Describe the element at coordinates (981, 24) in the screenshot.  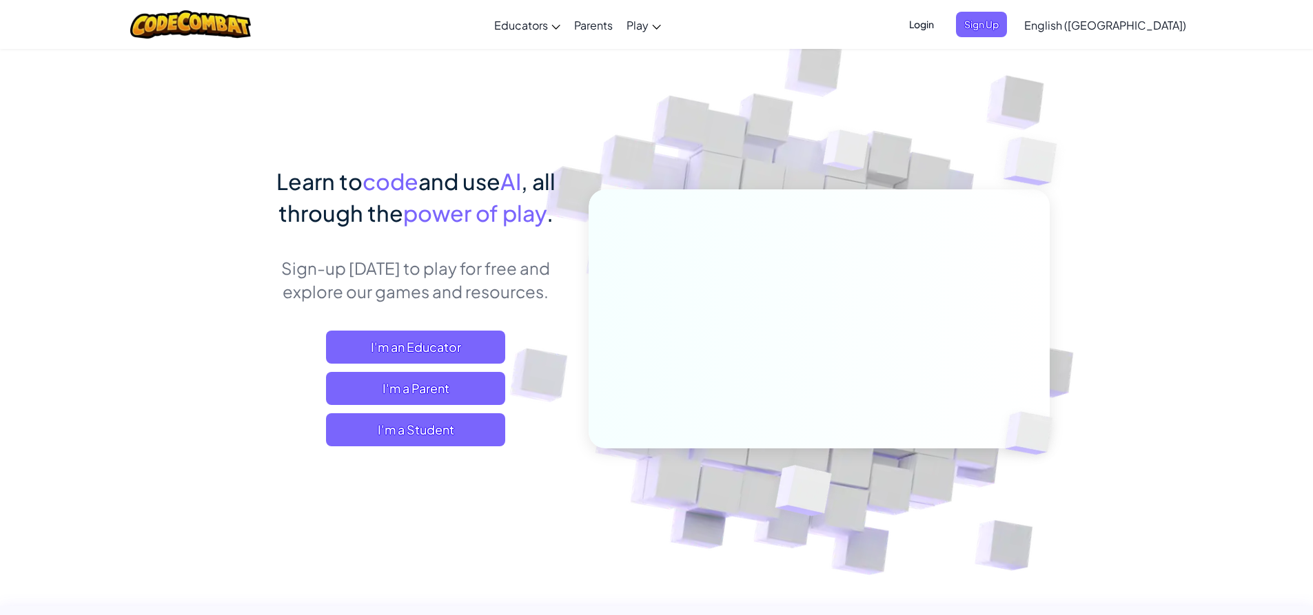
I see `span: Sign Up` at that location.